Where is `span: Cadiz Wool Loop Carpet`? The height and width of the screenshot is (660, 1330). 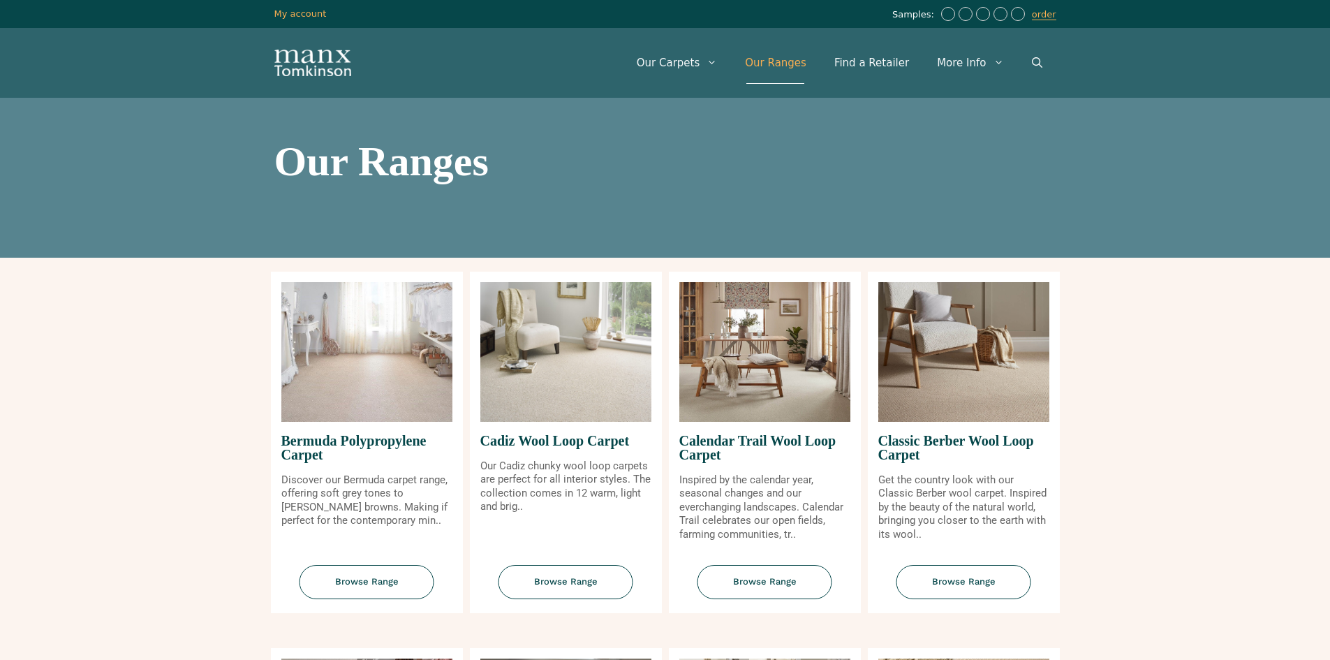 span: Cadiz Wool Loop Carpet is located at coordinates (566, 441).